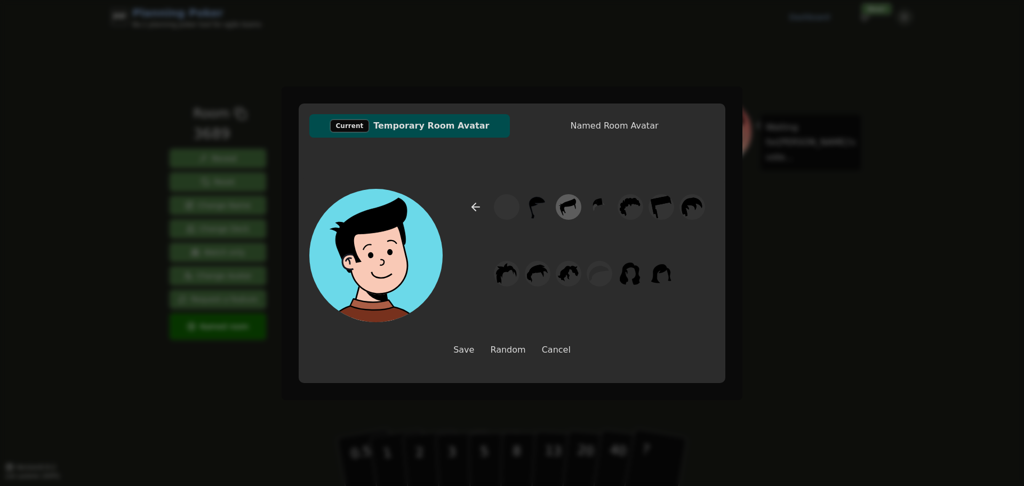 The height and width of the screenshot is (486, 1024). Describe the element at coordinates (614, 126) in the screenshot. I see `button: Named Room Avatar` at that location.